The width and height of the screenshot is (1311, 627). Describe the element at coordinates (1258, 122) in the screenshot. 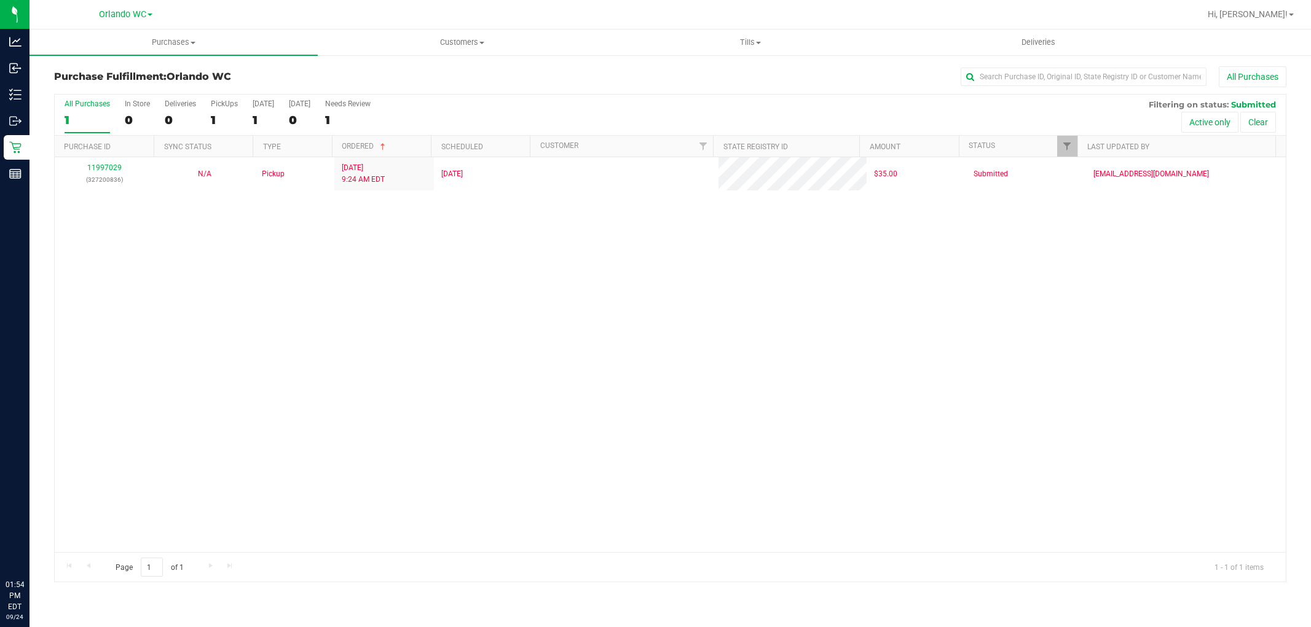

I see `button: Clear` at that location.